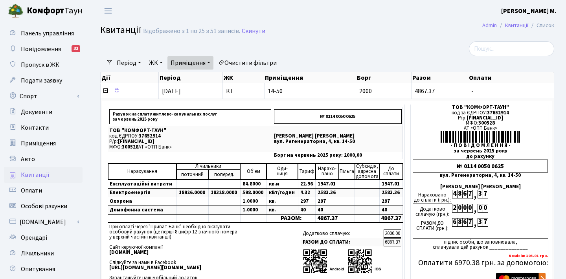  I want to click on span: Авто, so click(28, 159).